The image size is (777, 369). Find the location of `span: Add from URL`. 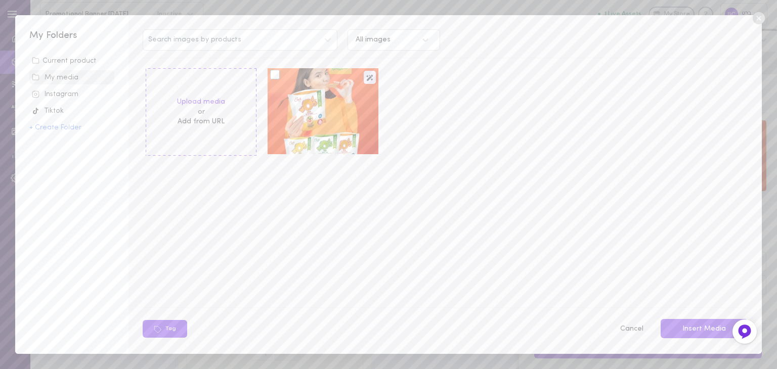

span: Add from URL is located at coordinates (201, 121).